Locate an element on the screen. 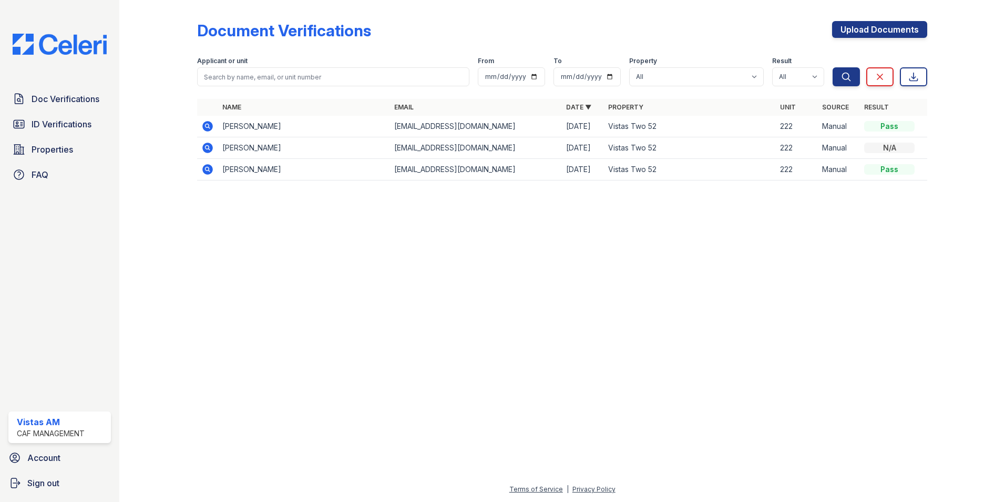 This screenshot has height=502, width=1005. a: FAQ is located at coordinates (59, 175).